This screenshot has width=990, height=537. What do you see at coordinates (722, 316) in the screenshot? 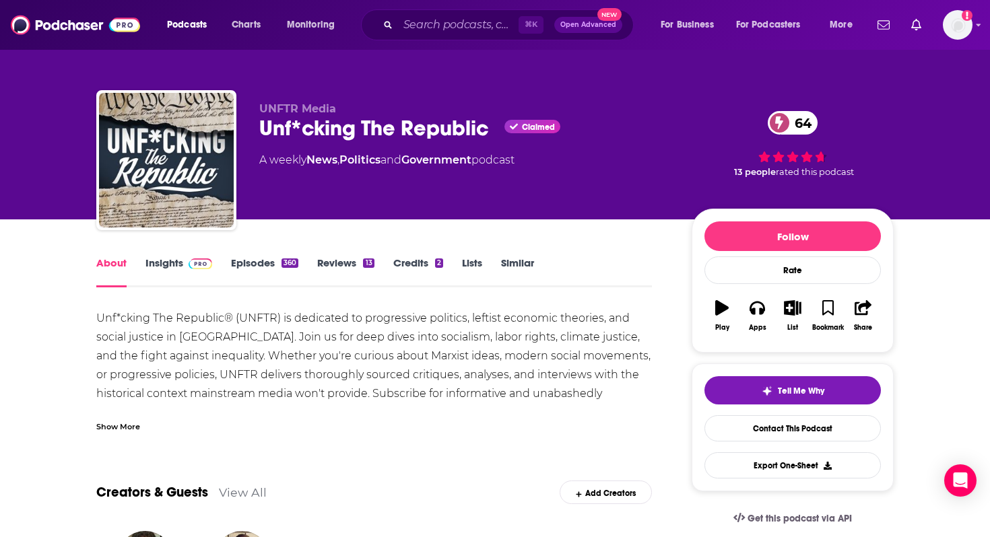
I see `button: Play` at bounding box center [722, 316].